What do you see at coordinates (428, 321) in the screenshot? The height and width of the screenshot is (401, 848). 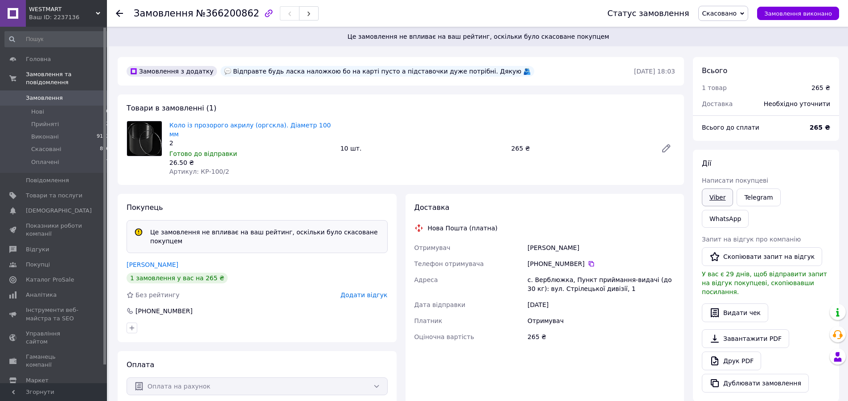 I see `span: Платник` at bounding box center [428, 321].